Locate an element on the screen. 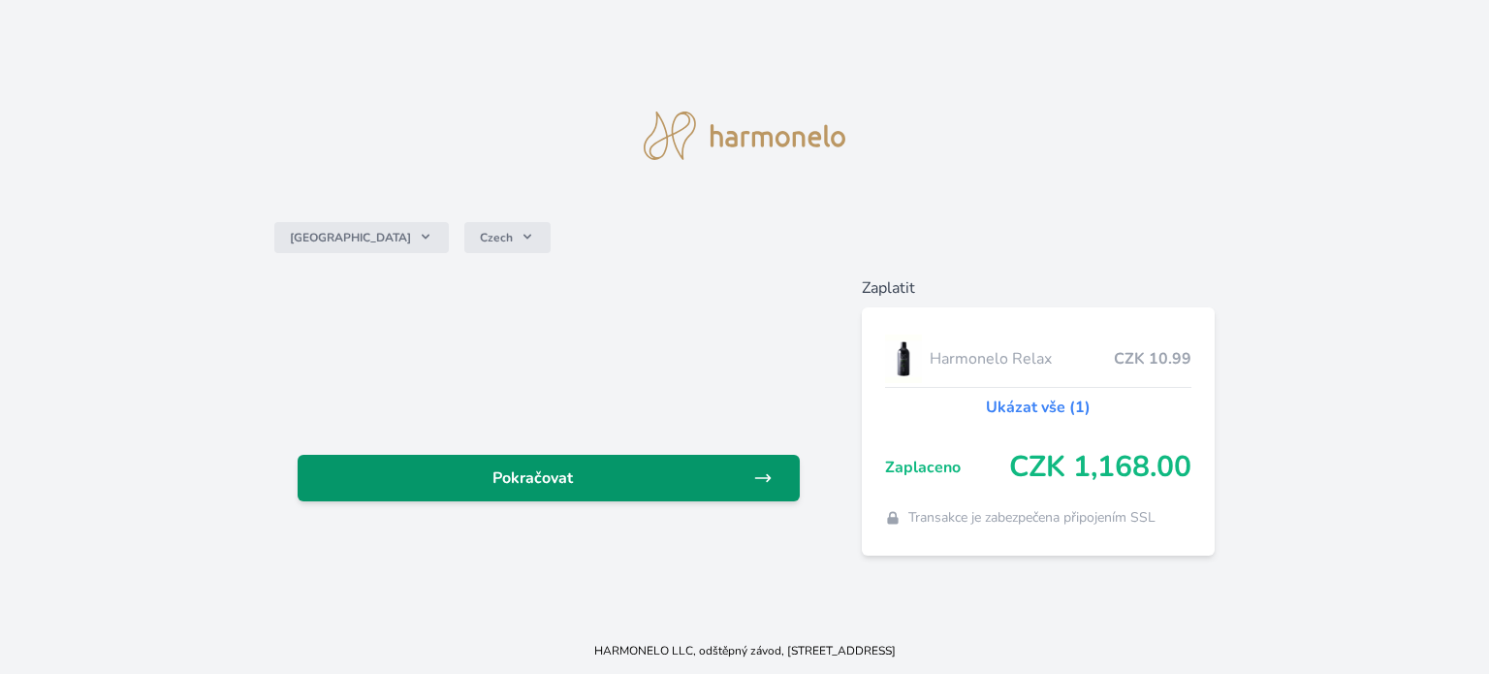 The height and width of the screenshot is (674, 1489). a: Pokračovat is located at coordinates (549, 478).